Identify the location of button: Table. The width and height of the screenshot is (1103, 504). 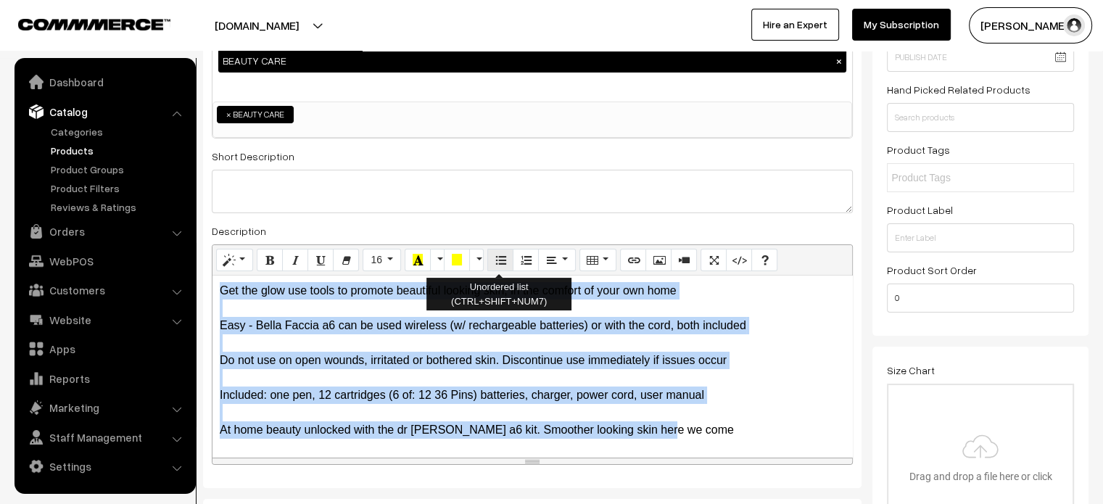
(598, 260).